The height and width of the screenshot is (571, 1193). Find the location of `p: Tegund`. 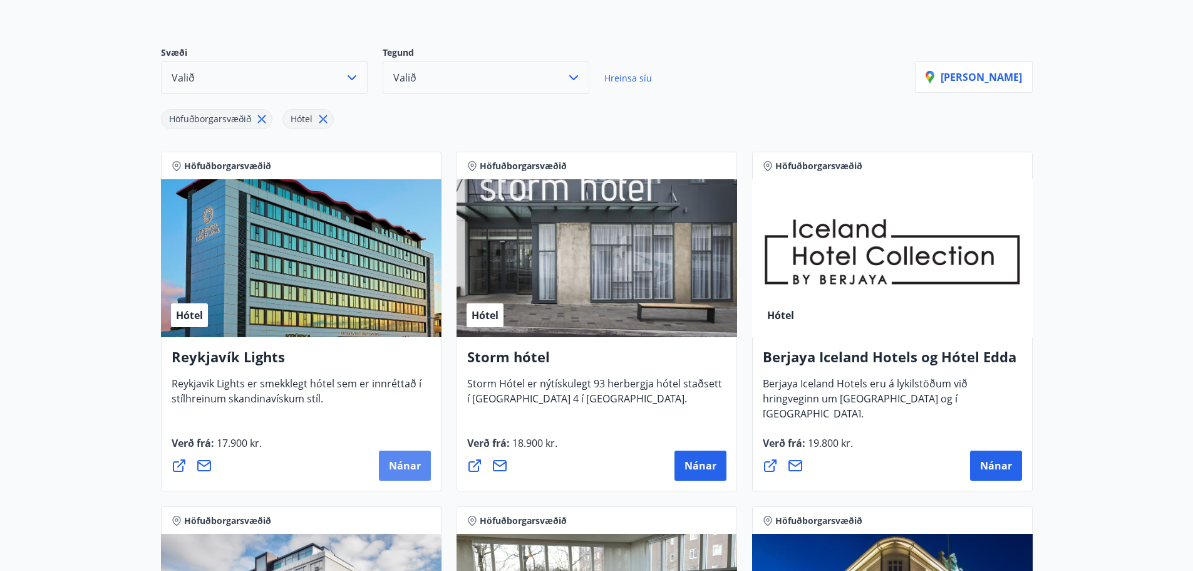

p: Tegund is located at coordinates (494, 54).